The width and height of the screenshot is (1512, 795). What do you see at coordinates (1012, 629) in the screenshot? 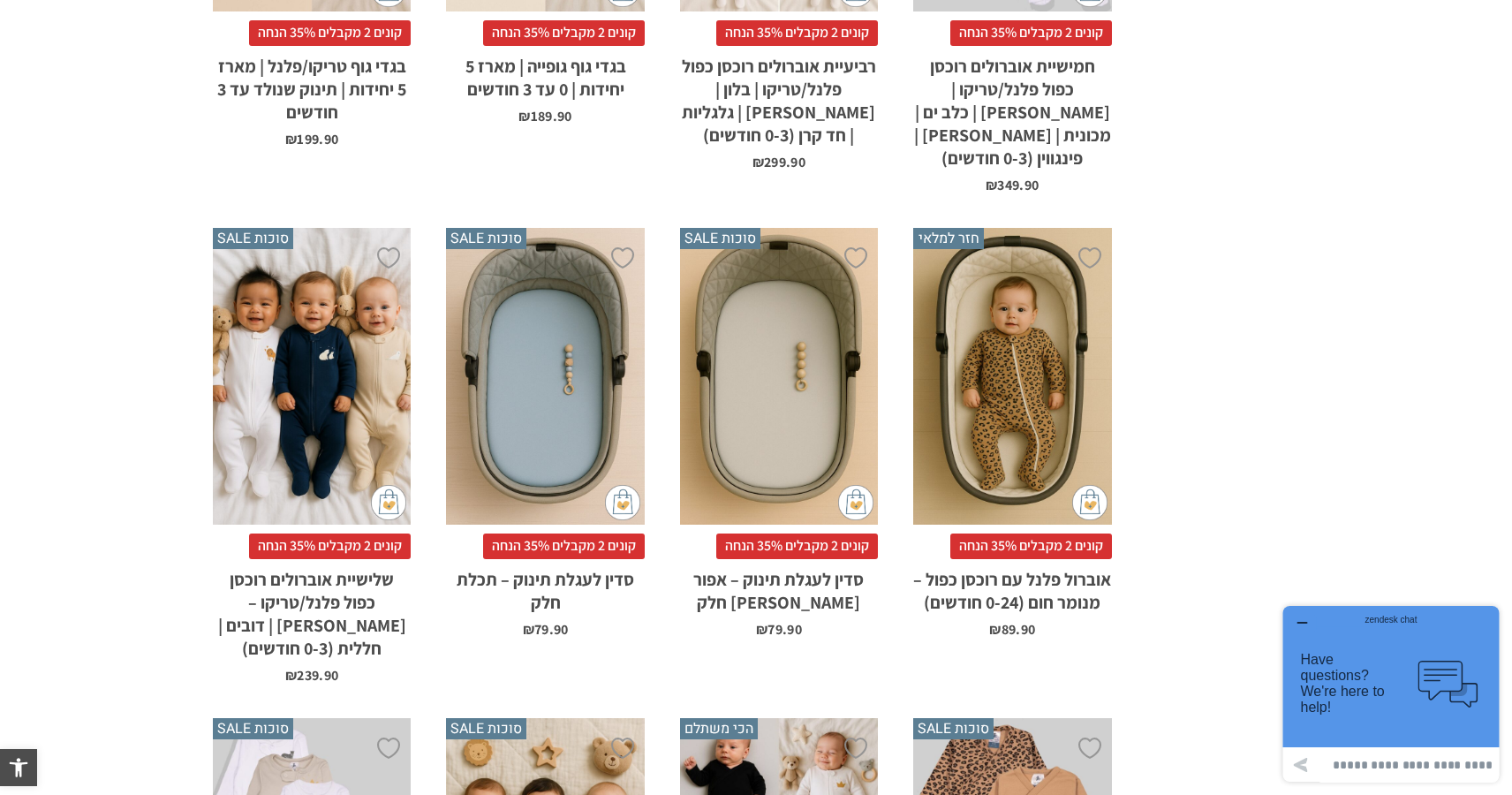
I see `bdi: 89.90` at bounding box center [1012, 629].